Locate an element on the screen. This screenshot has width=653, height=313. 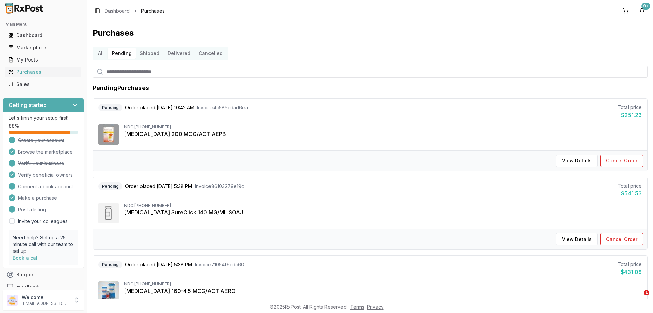
img: User avatar is located at coordinates (12, 300).